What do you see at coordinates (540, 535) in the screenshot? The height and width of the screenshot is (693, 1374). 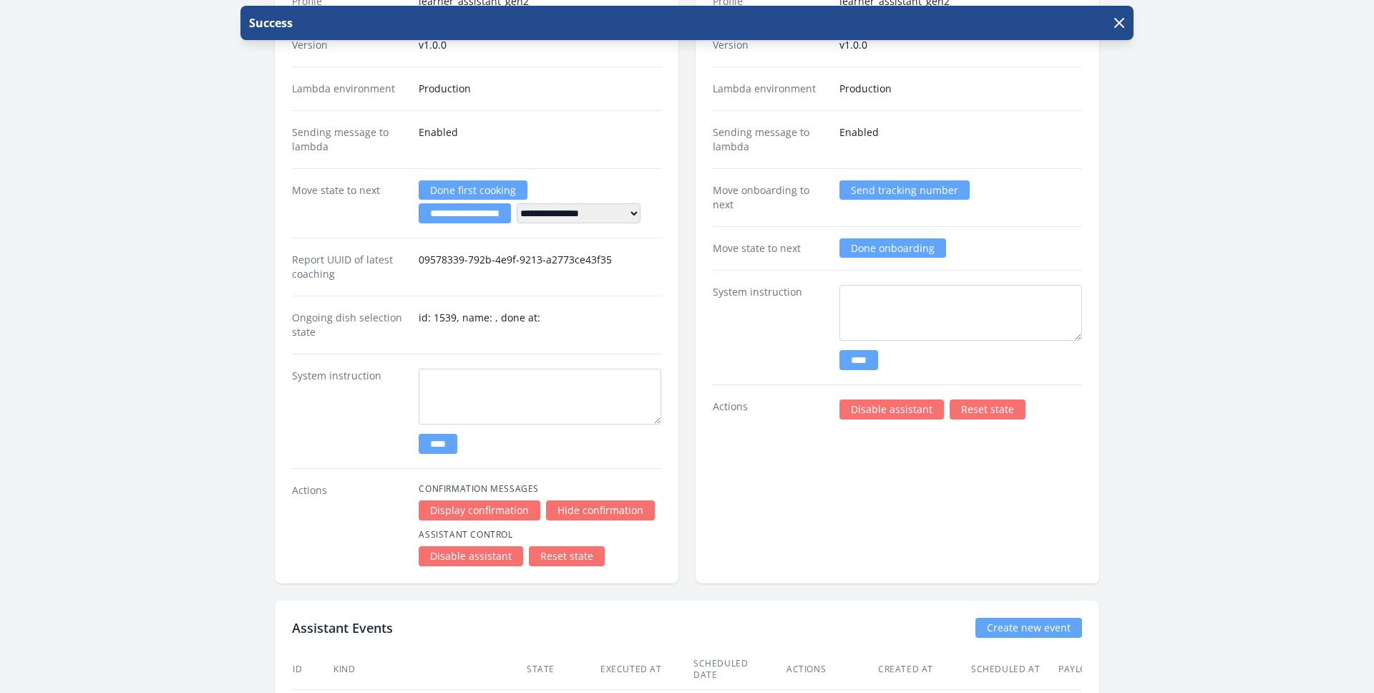 I see `h4: Assistant Control` at bounding box center [540, 535].